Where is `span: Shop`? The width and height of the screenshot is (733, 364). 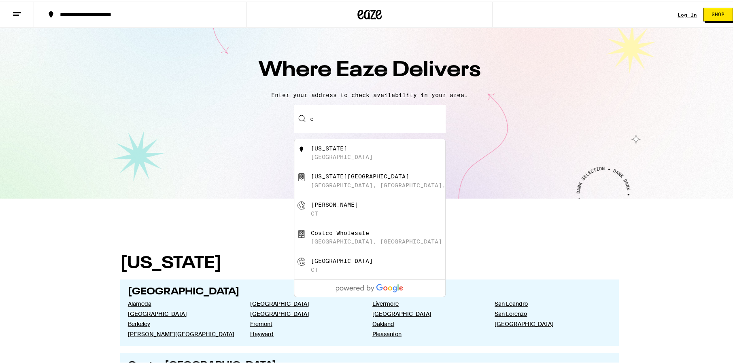 span: Shop is located at coordinates (718, 13).